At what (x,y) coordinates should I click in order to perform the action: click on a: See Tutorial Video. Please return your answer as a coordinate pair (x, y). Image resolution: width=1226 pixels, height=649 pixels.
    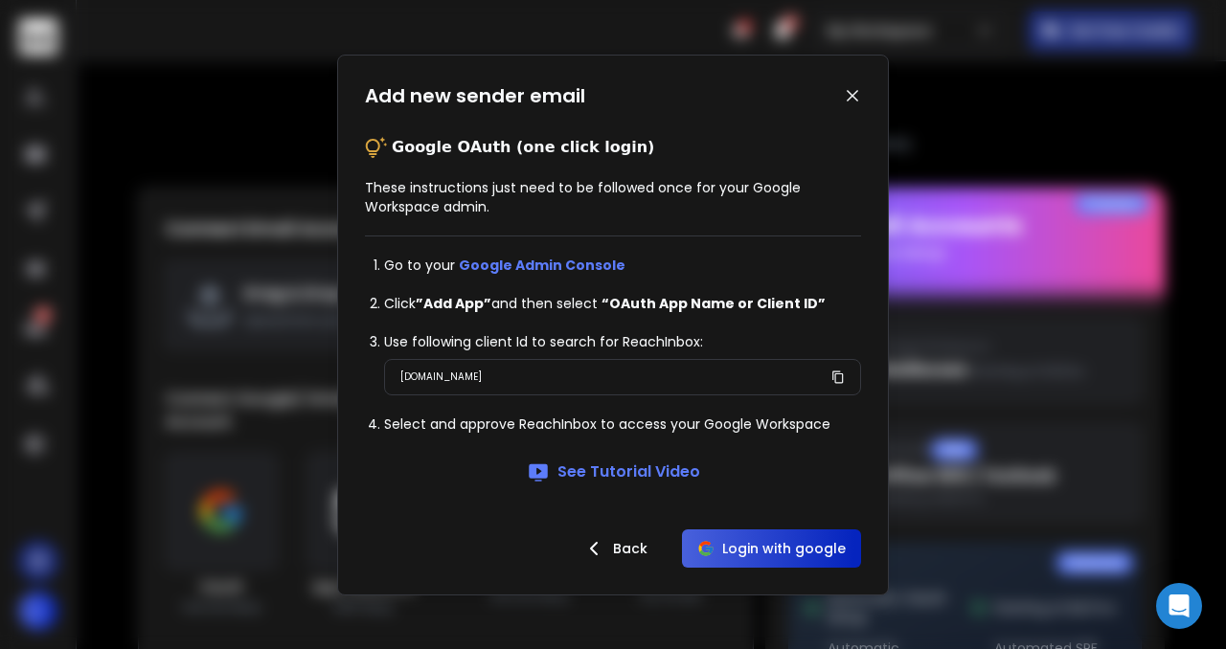
    Looking at the image, I should click on (613, 472).